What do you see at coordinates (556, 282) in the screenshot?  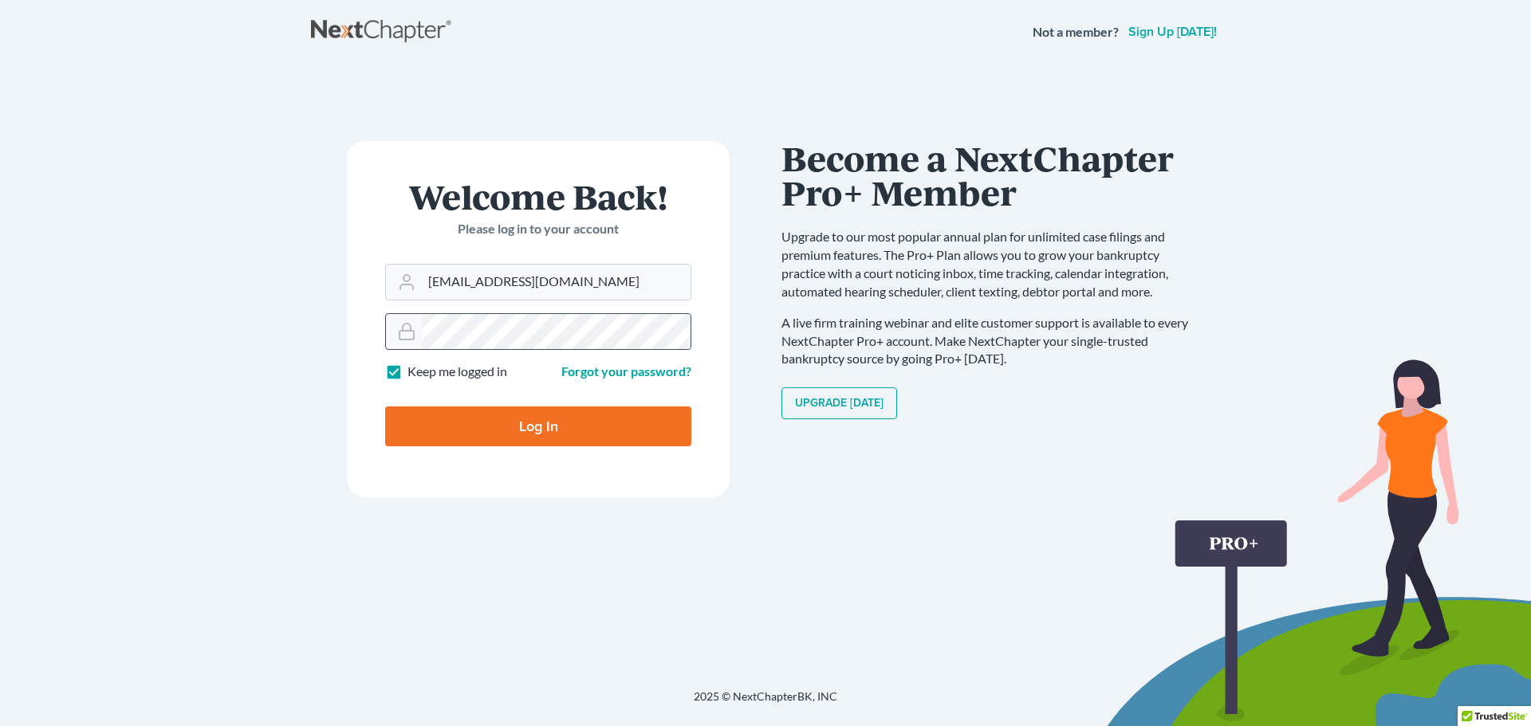 I see `input: Email Address` at bounding box center [556, 282].